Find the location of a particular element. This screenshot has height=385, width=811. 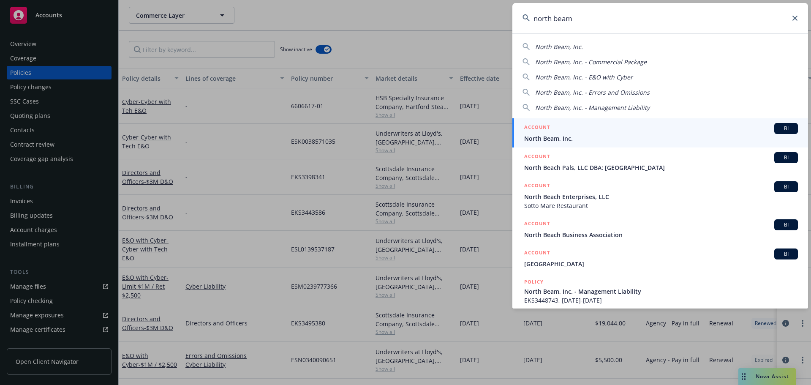

span: North Beam, Inc. - Errors and Omissions is located at coordinates (592, 92).